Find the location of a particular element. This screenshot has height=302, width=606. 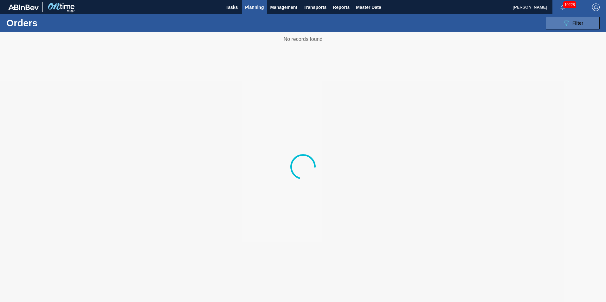

span: Filter is located at coordinates (578, 23).